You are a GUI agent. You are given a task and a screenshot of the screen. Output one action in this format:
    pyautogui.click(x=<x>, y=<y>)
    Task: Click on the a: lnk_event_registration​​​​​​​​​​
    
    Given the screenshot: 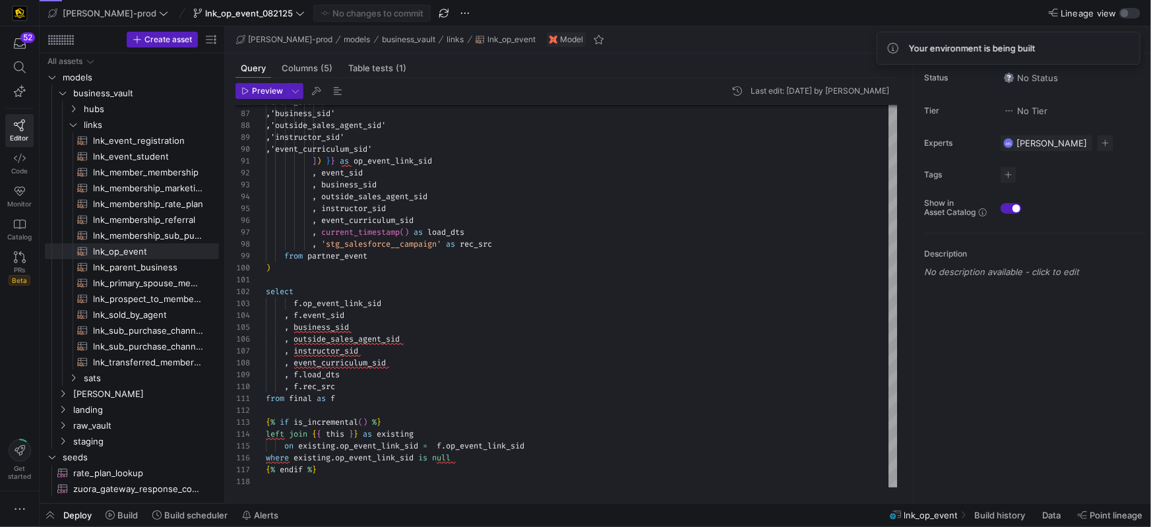 What is the action you would take?
    pyautogui.click(x=132, y=140)
    